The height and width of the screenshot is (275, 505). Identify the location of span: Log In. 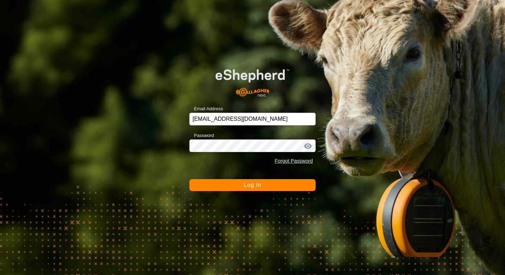
(252, 184).